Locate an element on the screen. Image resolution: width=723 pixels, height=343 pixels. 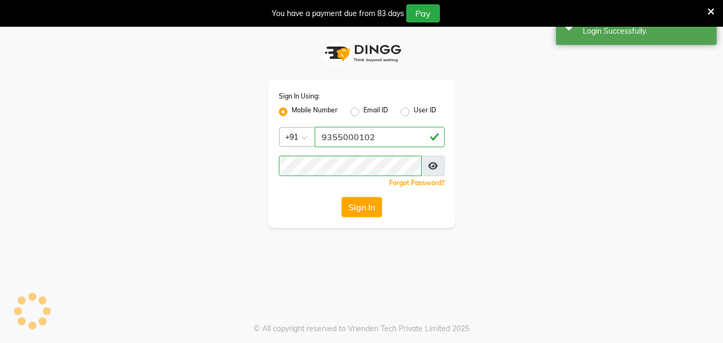
button: Sign In is located at coordinates (362, 207).